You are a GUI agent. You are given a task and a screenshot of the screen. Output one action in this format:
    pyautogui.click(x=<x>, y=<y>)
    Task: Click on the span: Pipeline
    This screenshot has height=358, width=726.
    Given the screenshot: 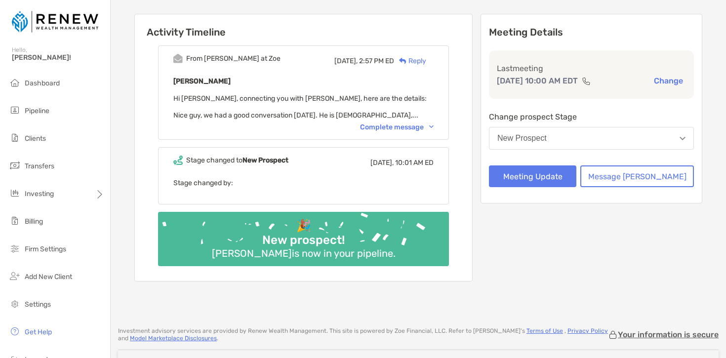 What is the action you would take?
    pyautogui.click(x=37, y=111)
    